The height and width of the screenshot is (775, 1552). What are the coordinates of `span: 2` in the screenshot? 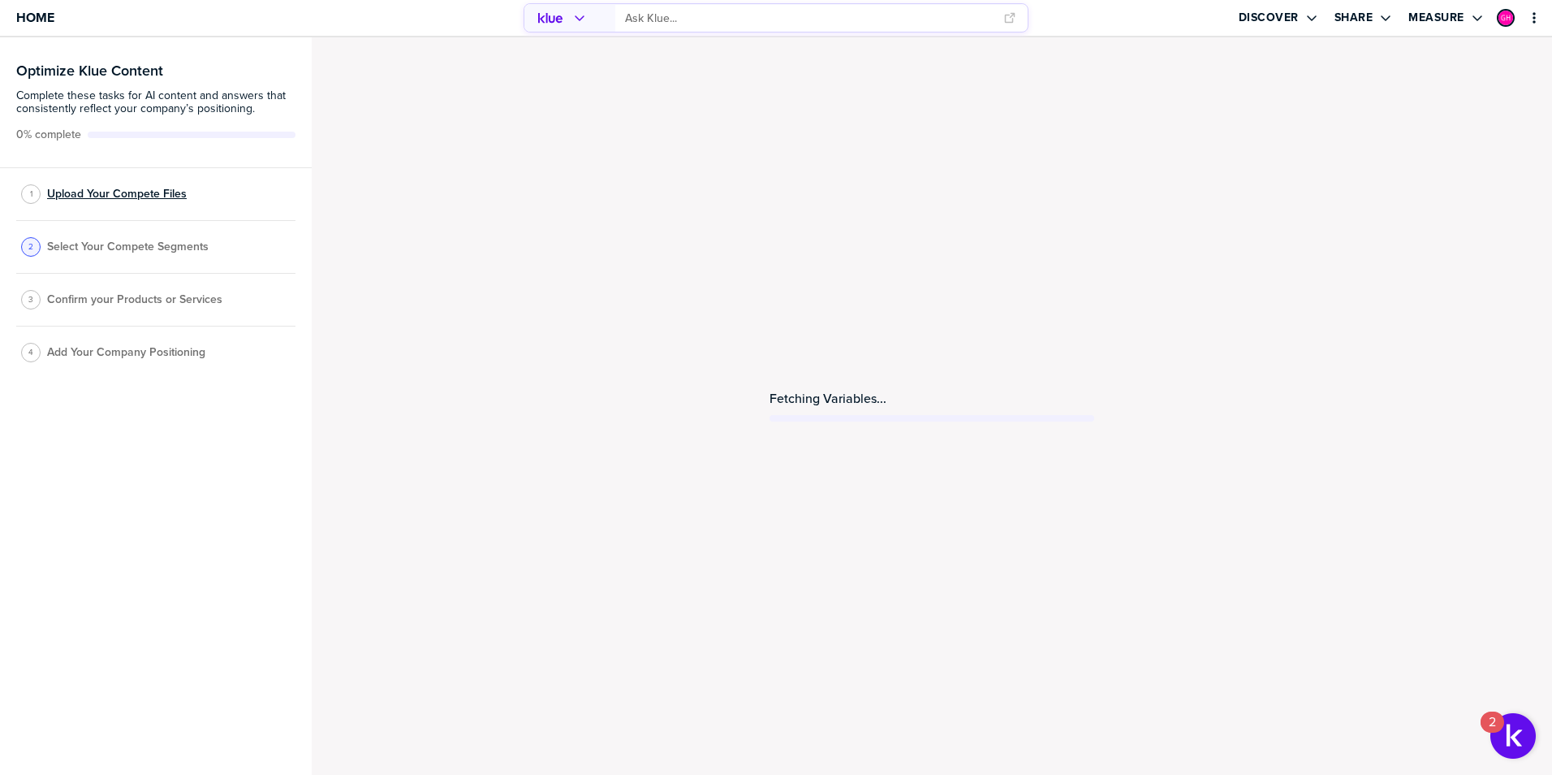 It's located at (31, 246).